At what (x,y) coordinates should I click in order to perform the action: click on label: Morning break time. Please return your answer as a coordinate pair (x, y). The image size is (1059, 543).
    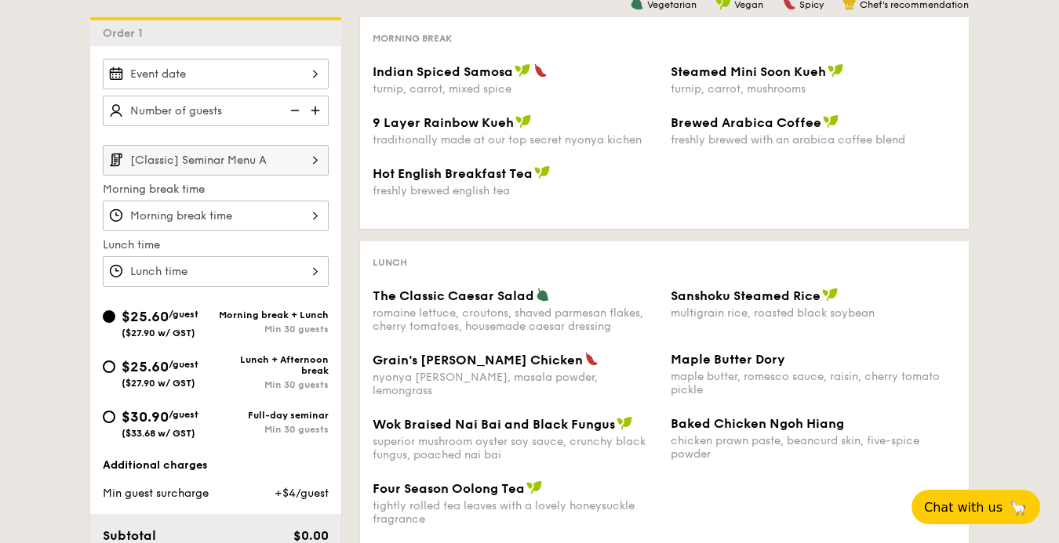
    Looking at the image, I should click on (216, 190).